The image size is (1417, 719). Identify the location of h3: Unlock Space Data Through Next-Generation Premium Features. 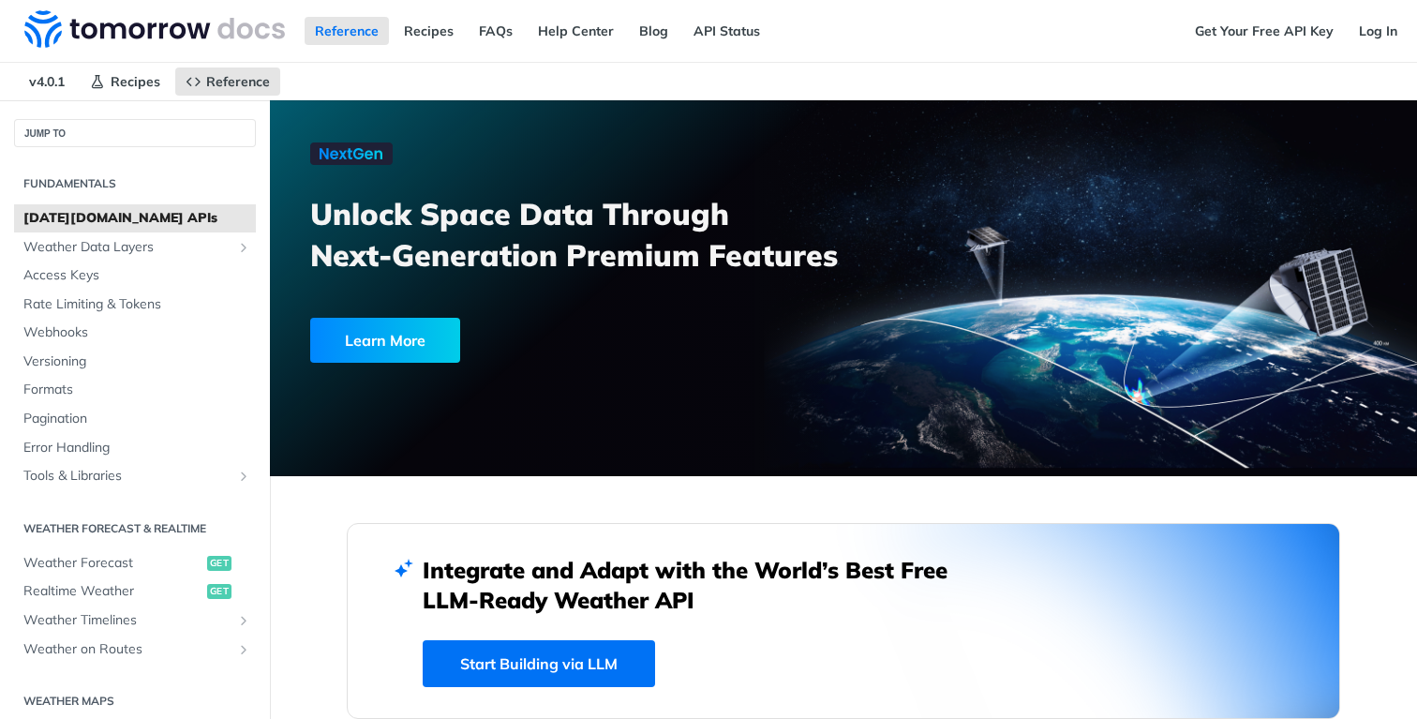
(587, 234).